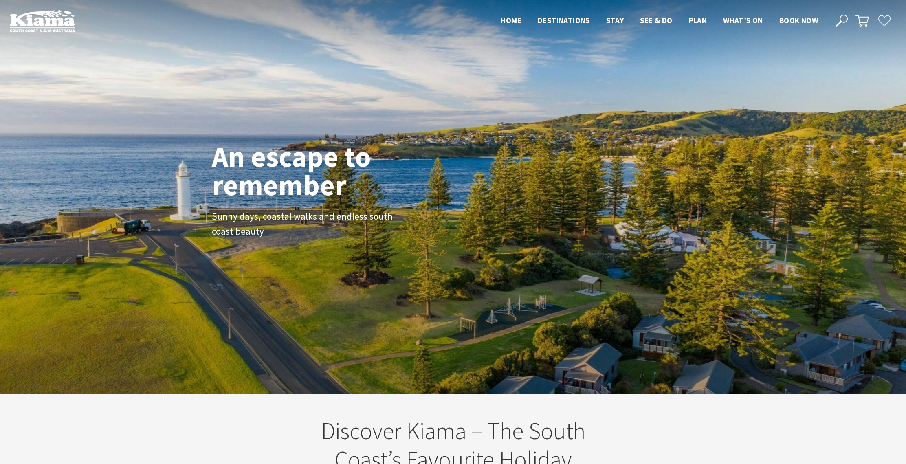 This screenshot has height=464, width=906. Describe the element at coordinates (743, 20) in the screenshot. I see `span: What’s On` at that location.